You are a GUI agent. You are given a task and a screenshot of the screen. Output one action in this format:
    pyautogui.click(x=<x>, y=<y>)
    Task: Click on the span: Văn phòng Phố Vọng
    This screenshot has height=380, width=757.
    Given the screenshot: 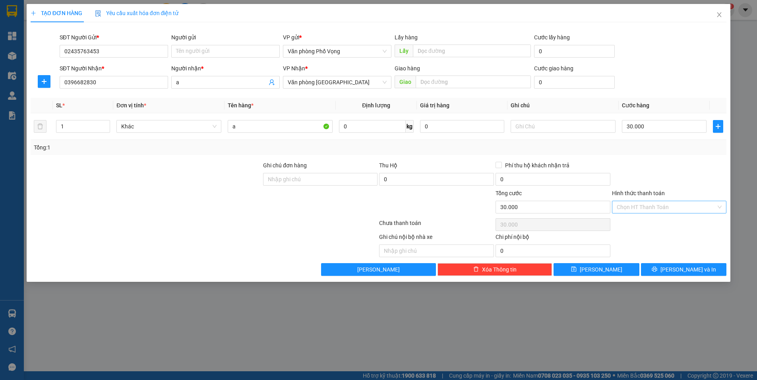 What is the action you would take?
    pyautogui.click(x=337, y=51)
    